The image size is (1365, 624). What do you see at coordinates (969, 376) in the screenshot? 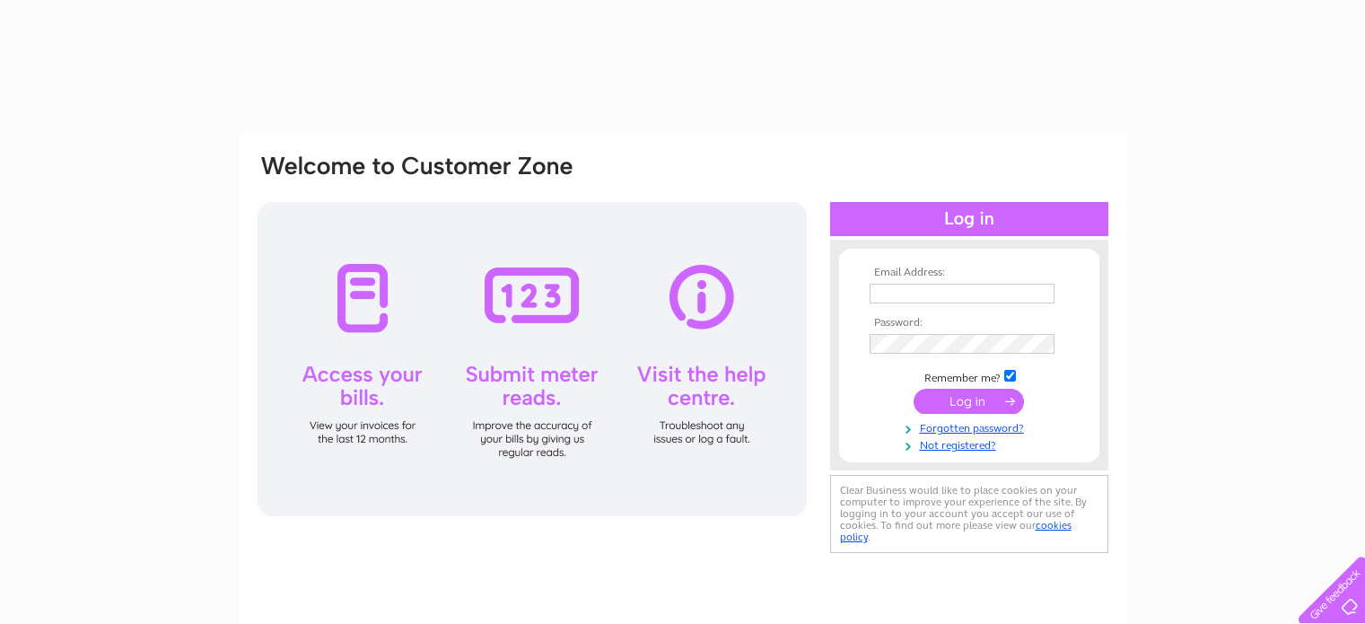
I see `td: Remember me?` at bounding box center [969, 376].